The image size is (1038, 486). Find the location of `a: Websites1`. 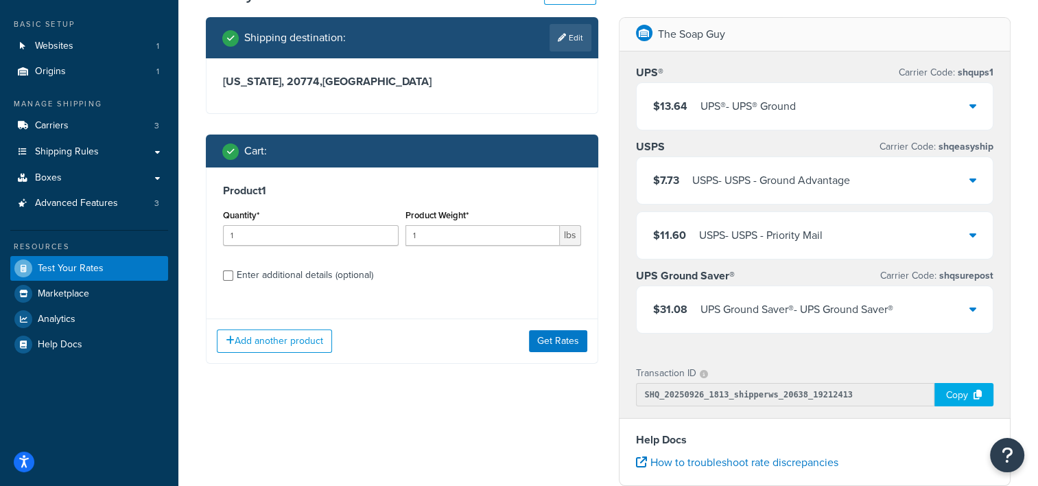

a: Websites1 is located at coordinates (89, 46).